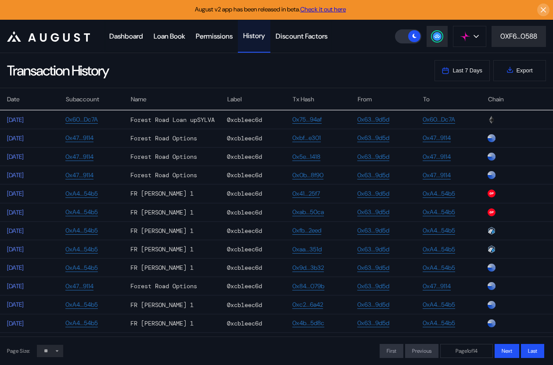 Image resolution: width=553 pixels, height=365 pixels. I want to click on span: Last, so click(532, 351).